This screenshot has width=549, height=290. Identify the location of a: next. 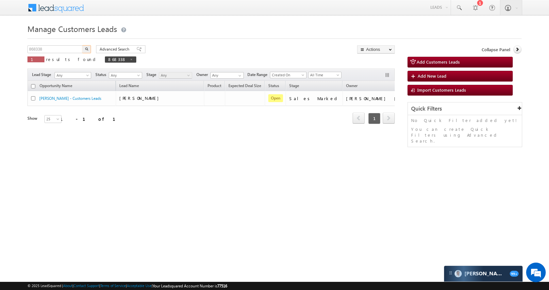
(388, 119).